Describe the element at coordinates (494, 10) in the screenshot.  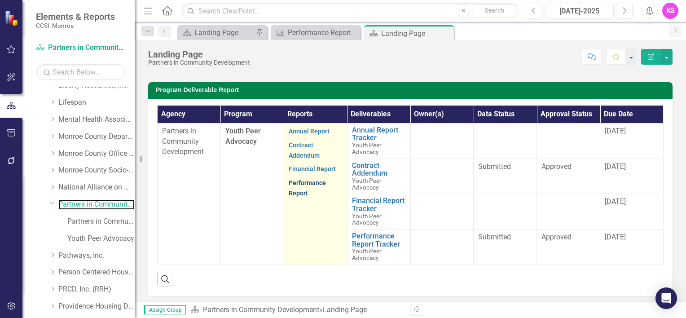
I see `span: Search` at that location.